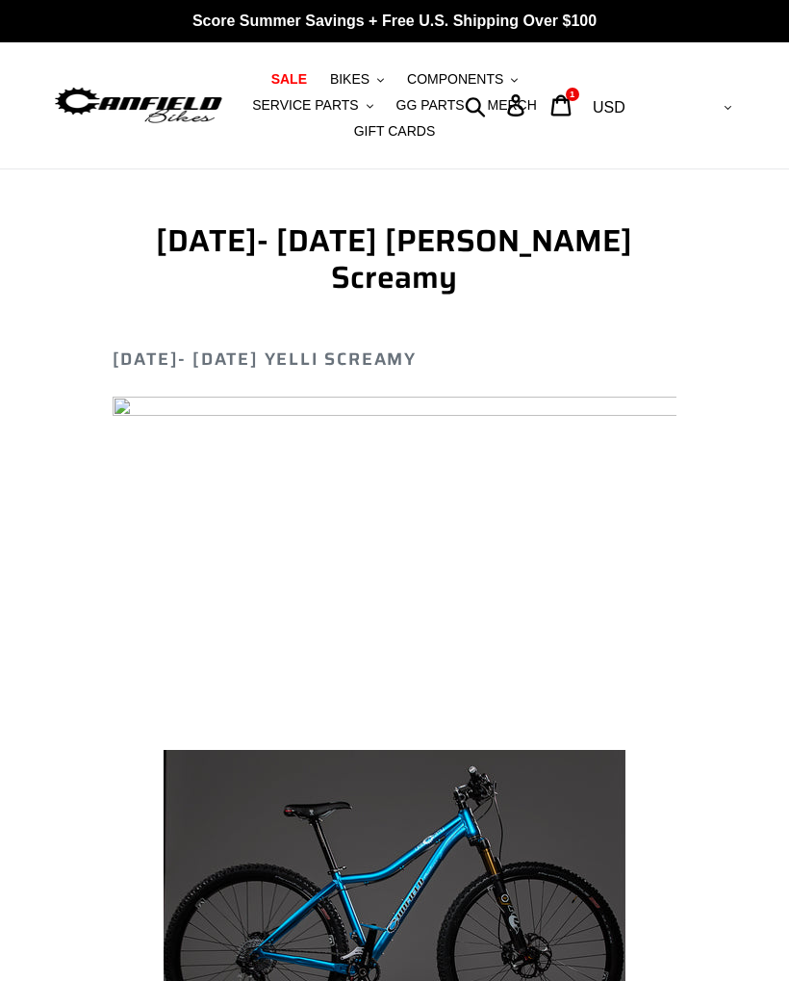  Describe the element at coordinates (312, 105) in the screenshot. I see `button: SERVICE PARTS` at that location.